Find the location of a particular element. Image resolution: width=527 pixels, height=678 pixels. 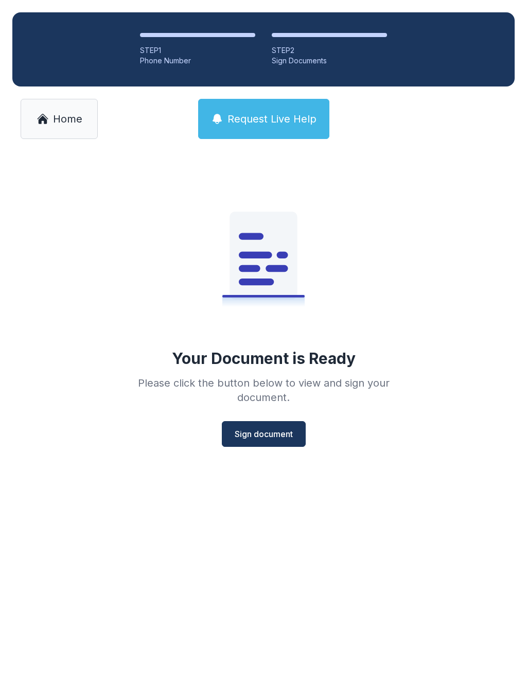

div: Phone Number is located at coordinates (198, 61).